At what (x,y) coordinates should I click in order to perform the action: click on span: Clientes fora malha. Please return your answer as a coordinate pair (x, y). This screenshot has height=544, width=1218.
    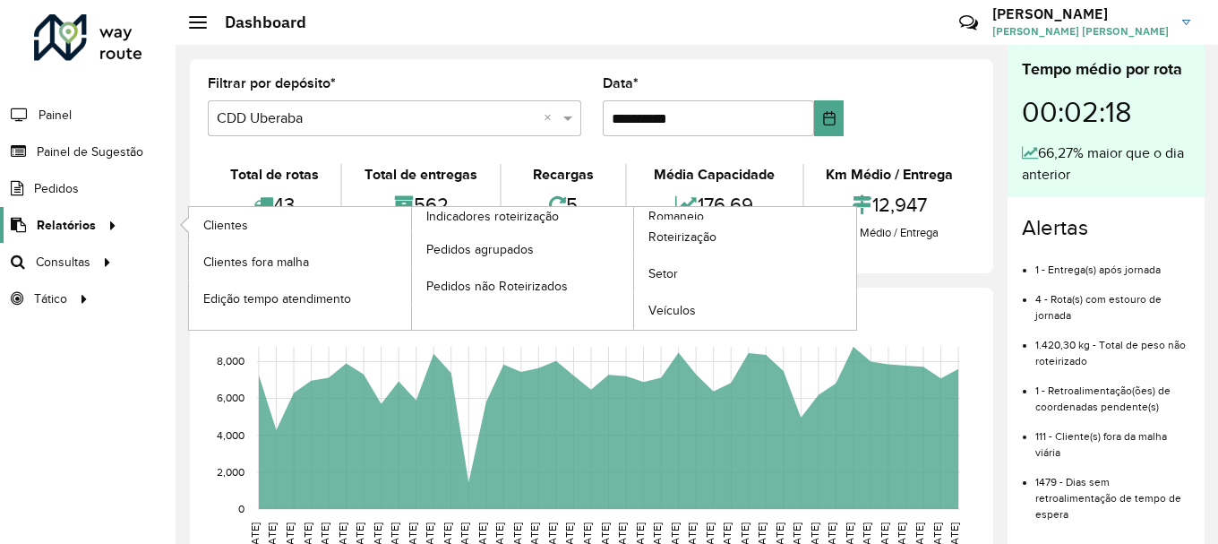
    Looking at the image, I should click on (256, 262).